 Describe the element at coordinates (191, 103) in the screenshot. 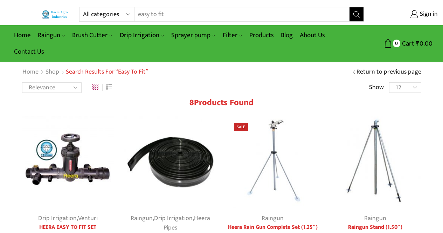

I see `span: 8` at that location.